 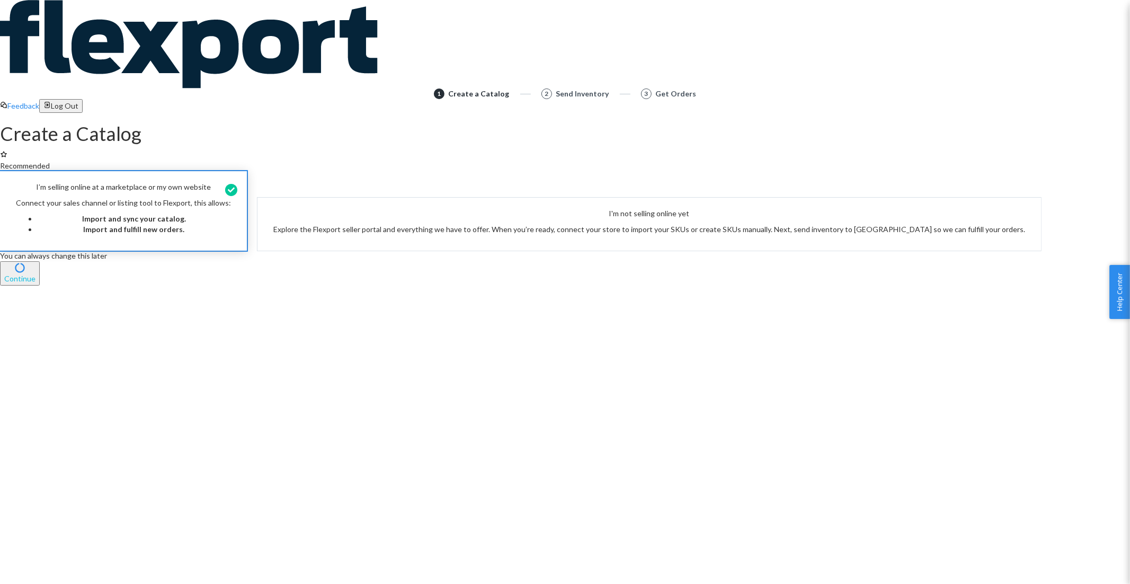 What do you see at coordinates (1120, 292) in the screenshot?
I see `span: Help Center` at bounding box center [1120, 292].